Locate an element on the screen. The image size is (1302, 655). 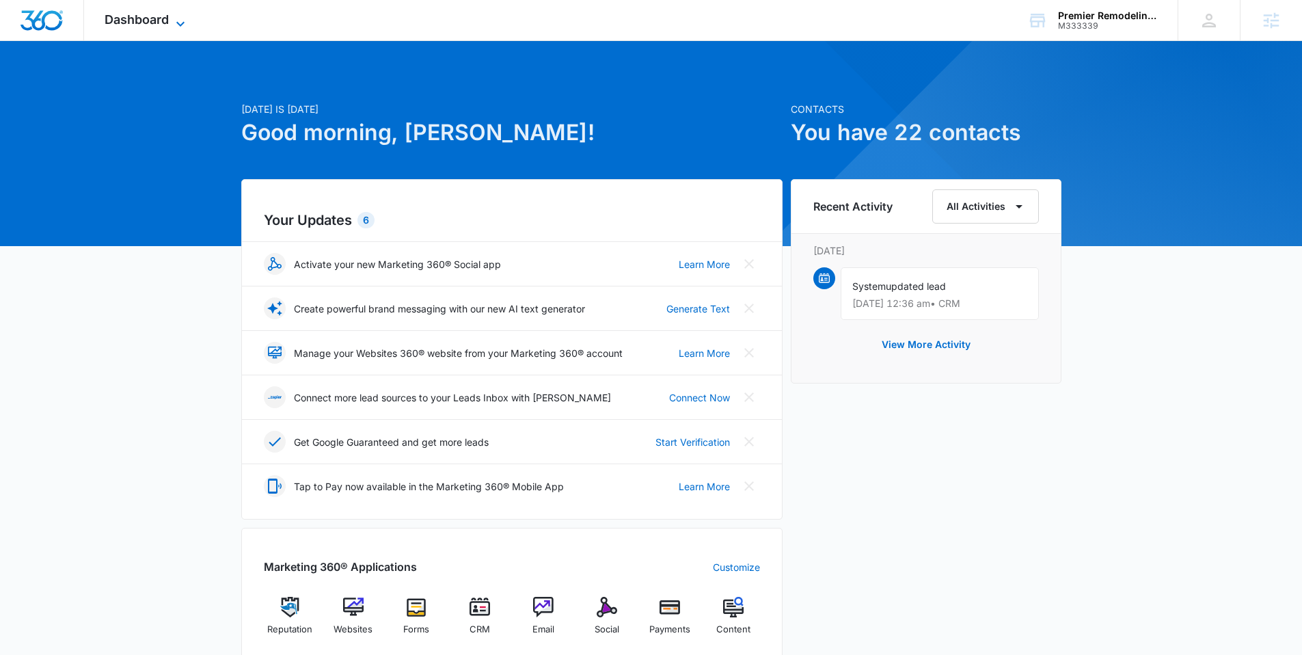
span: Payments is located at coordinates (670, 629).